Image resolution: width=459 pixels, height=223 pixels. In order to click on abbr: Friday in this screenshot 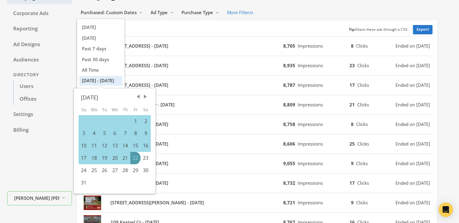, I will do `click(135, 109)`.